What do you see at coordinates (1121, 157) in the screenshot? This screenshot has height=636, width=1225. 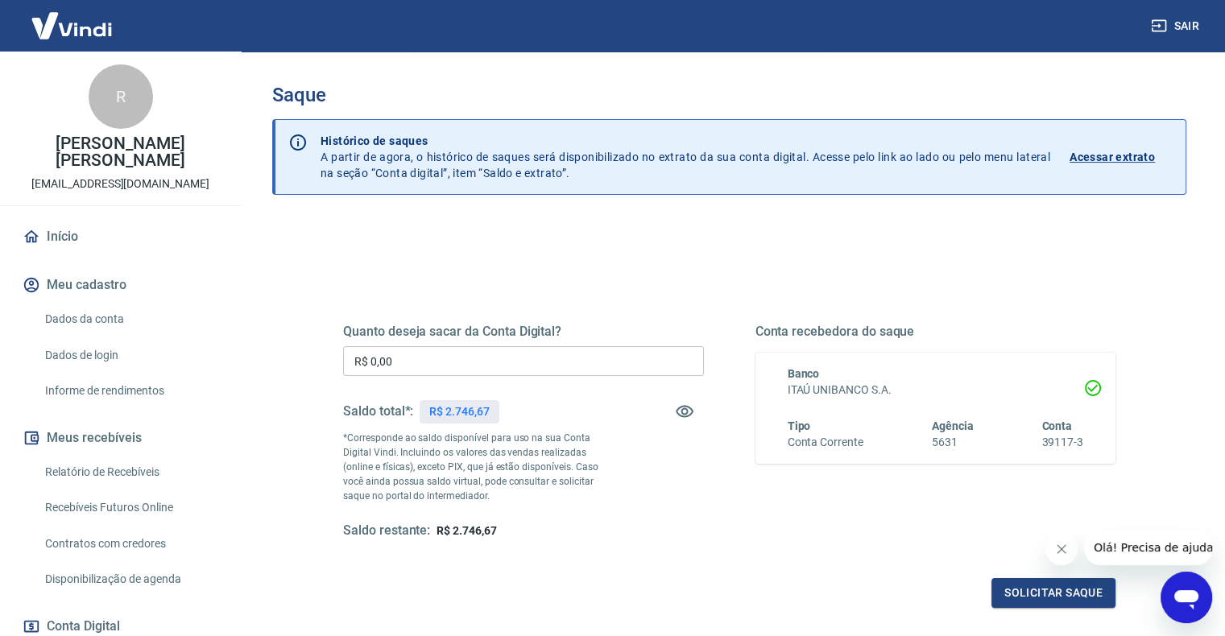 I see `a: Acessar extrato` at bounding box center [1121, 157].